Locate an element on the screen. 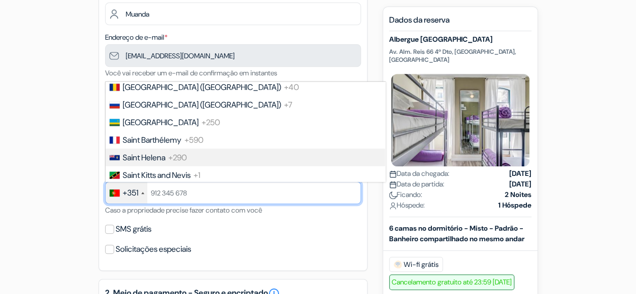 Image resolution: width=636 pixels, height=294 pixels. img: user_icon.svg is located at coordinates (392, 205).